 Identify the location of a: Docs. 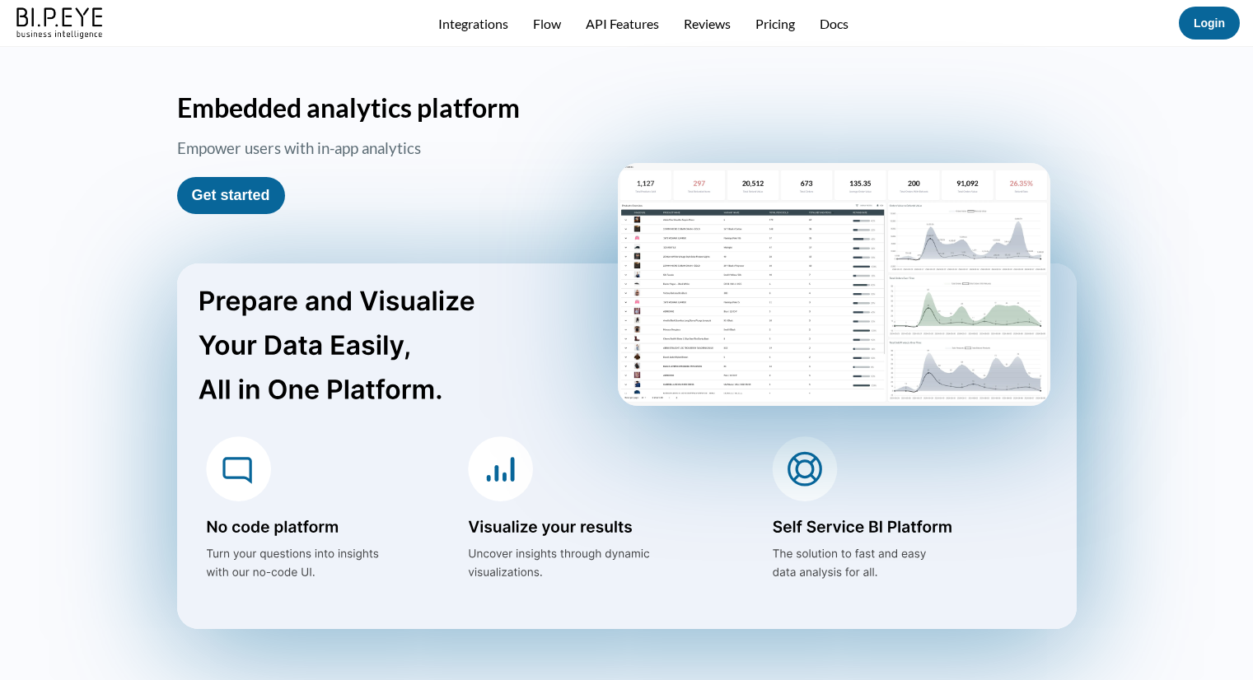
(834, 23).